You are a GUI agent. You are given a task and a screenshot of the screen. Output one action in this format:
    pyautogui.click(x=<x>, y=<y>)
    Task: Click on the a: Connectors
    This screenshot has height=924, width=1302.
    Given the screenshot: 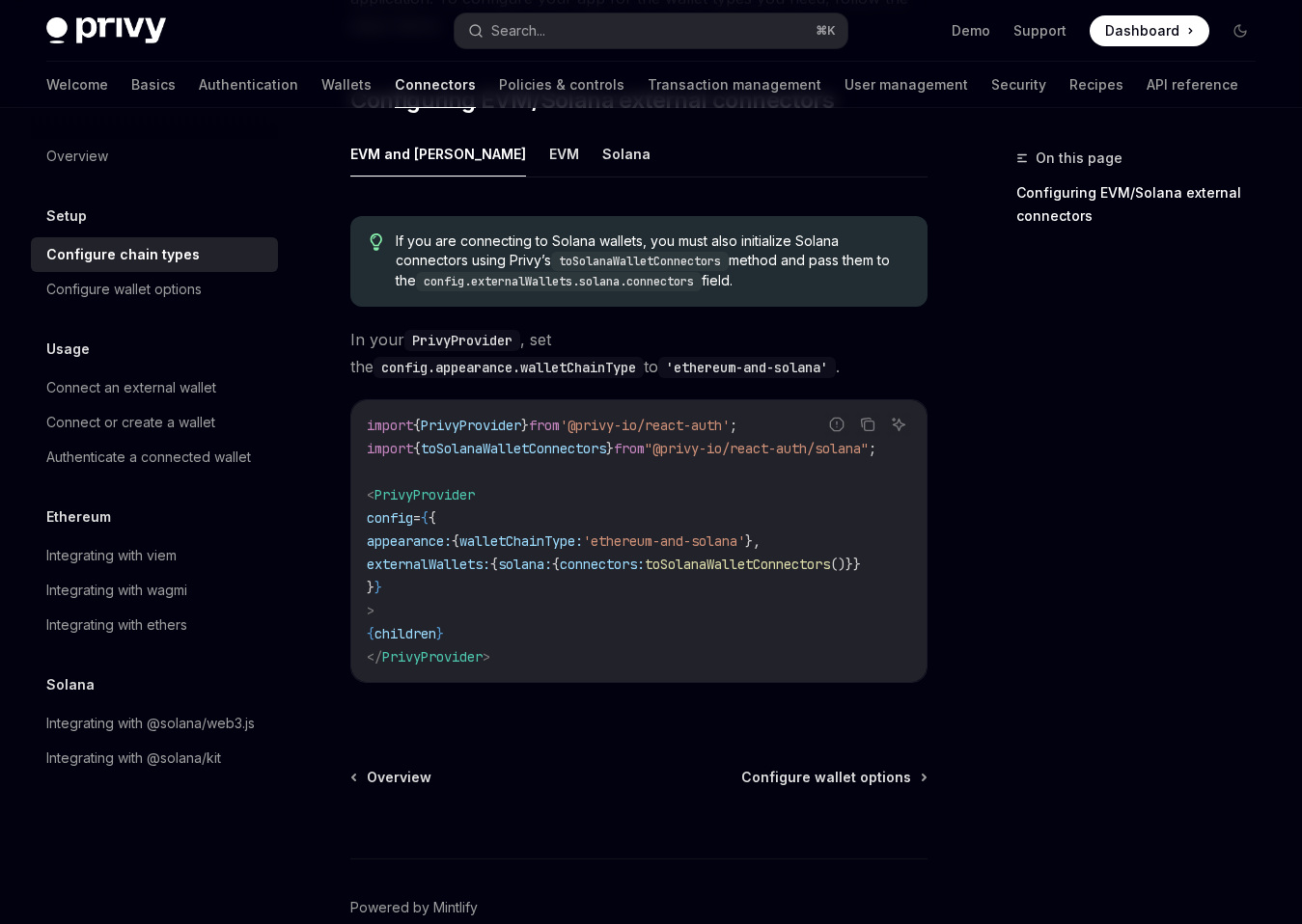 What is the action you would take?
    pyautogui.click(x=436, y=85)
    